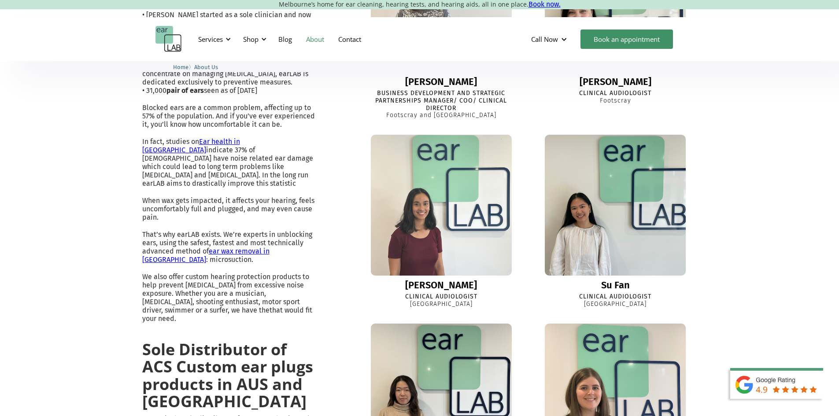 The image size is (839, 416). I want to click on a: Blog, so click(285, 39).